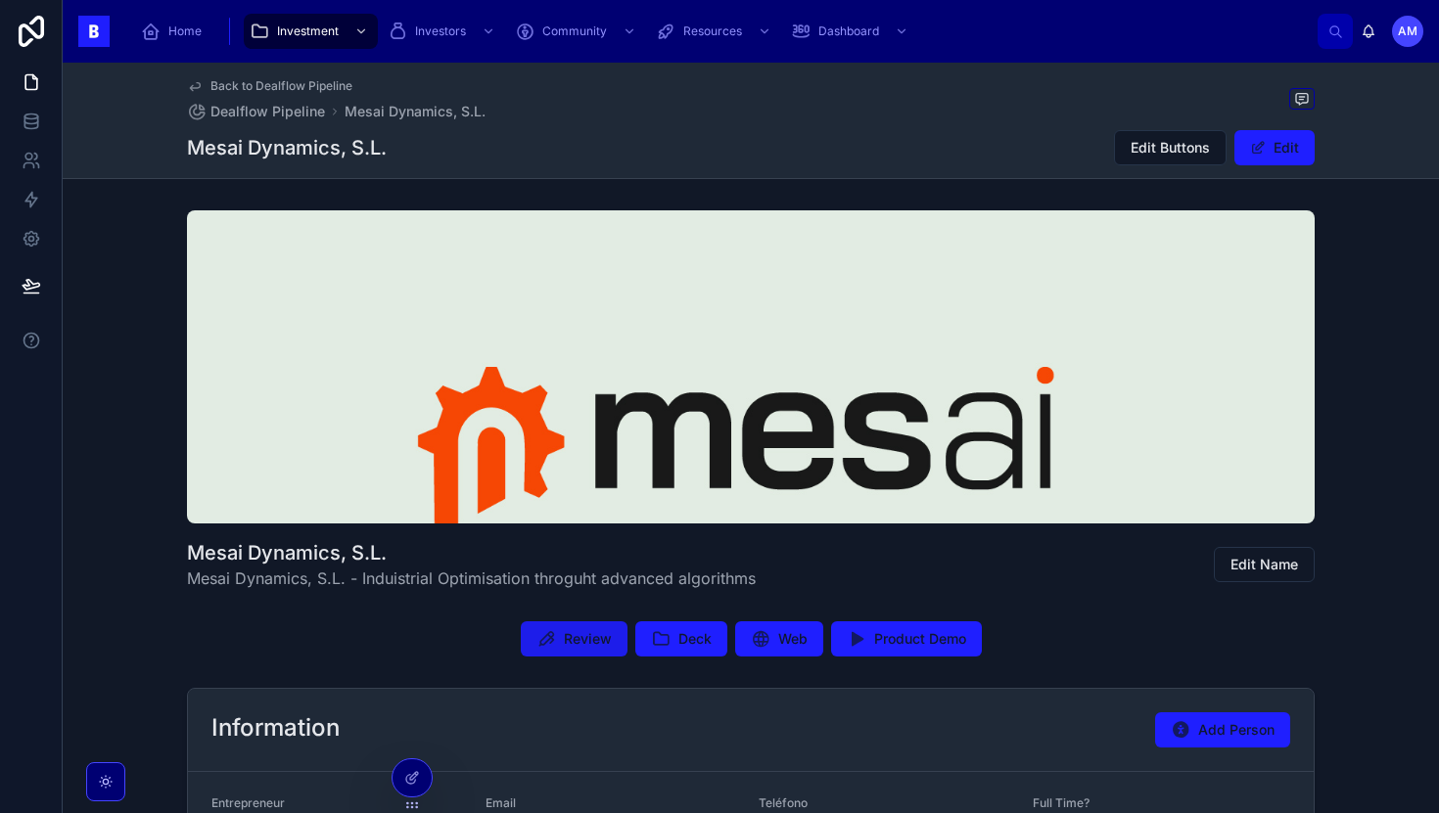  I want to click on a: Home, so click(175, 31).